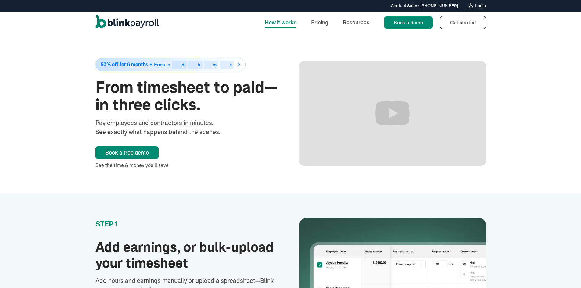 The image size is (581, 288). What do you see at coordinates (231, 65) in the screenshot?
I see `div: s` at bounding box center [231, 65].